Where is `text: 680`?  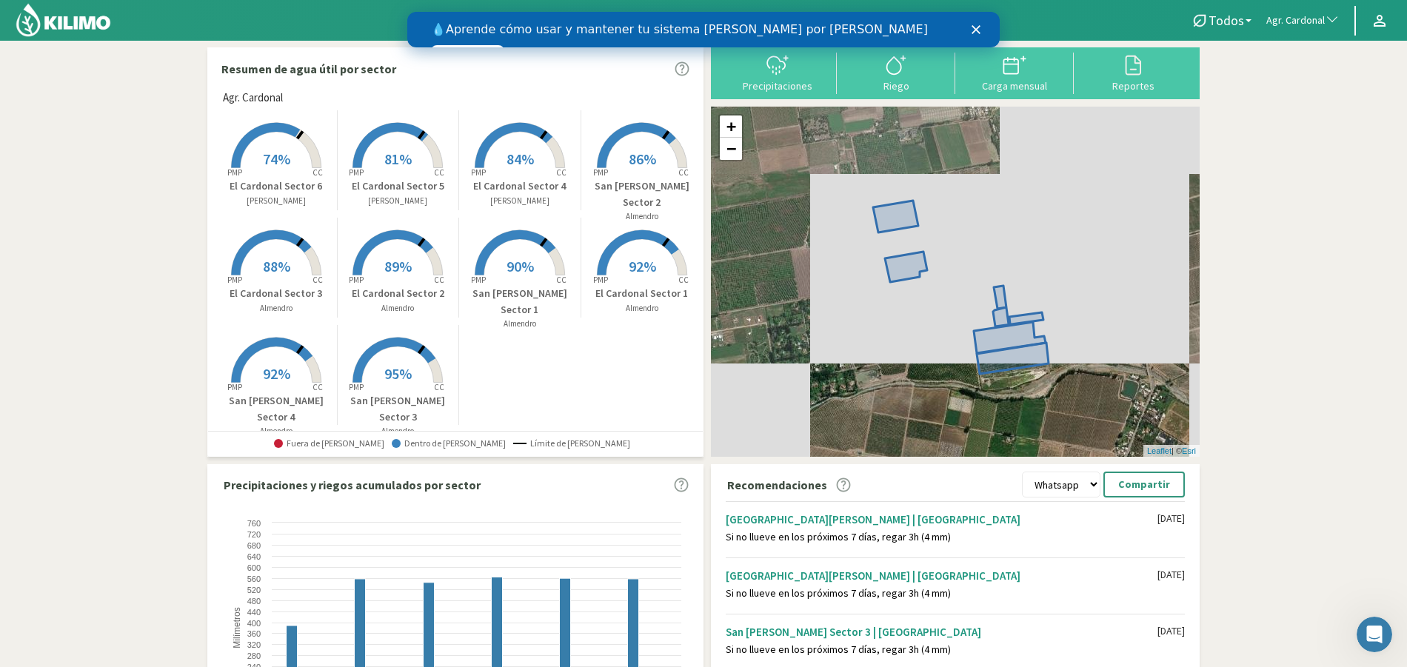 text: 680 is located at coordinates (254, 546).